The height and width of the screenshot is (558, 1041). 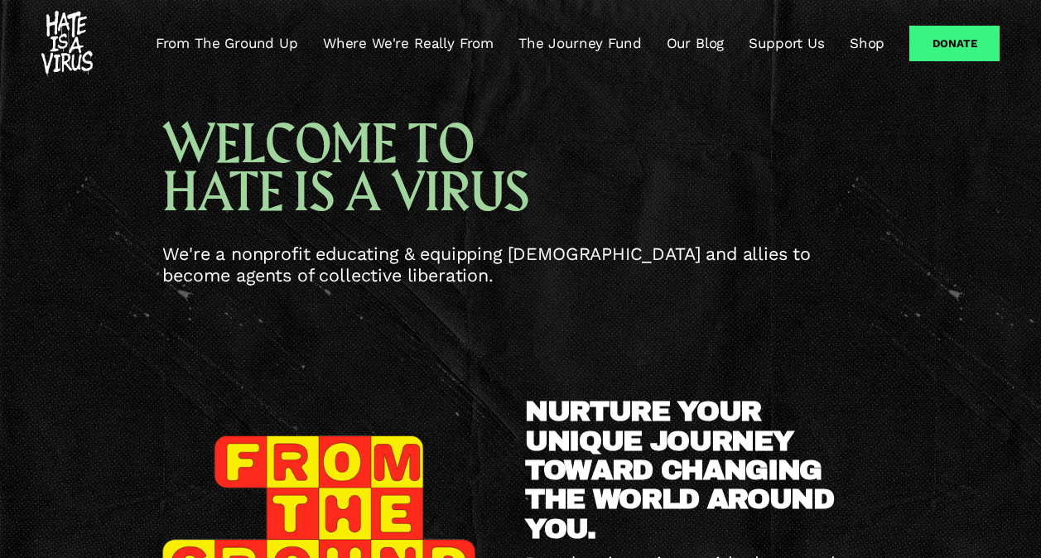 What do you see at coordinates (227, 44) in the screenshot?
I see `a: From The Ground Up` at bounding box center [227, 44].